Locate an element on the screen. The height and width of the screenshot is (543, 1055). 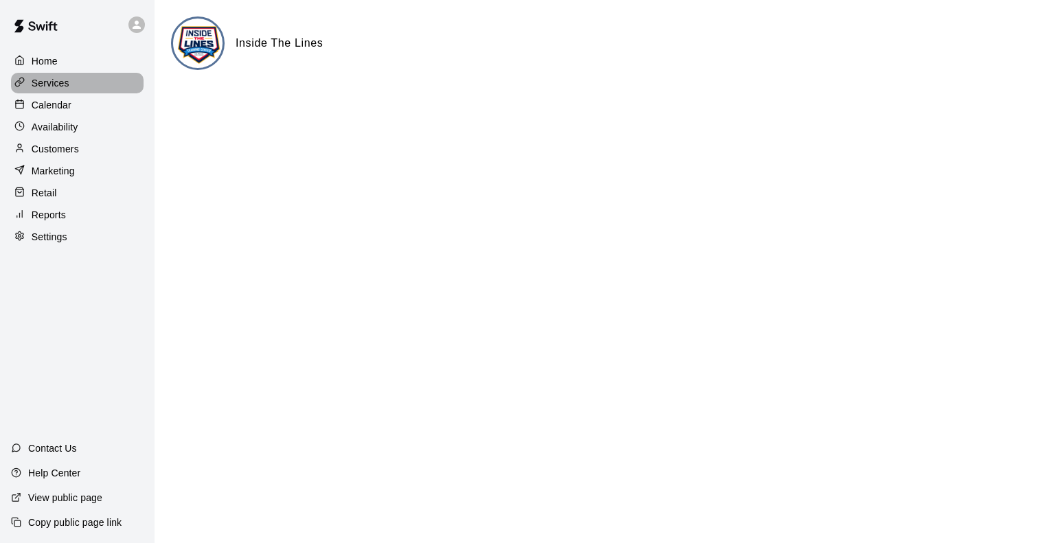
p: Retail is located at coordinates (44, 193).